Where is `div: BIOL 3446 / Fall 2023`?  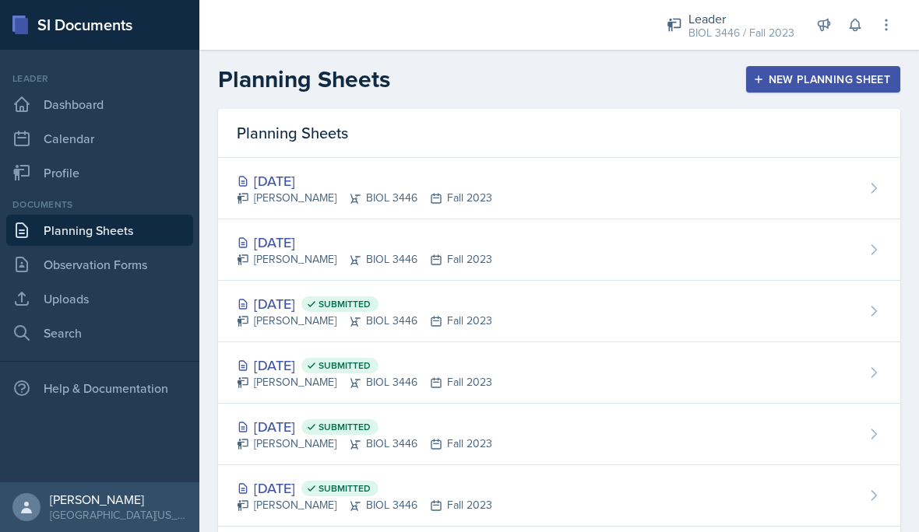 div: BIOL 3446 / Fall 2023 is located at coordinates (741, 33).